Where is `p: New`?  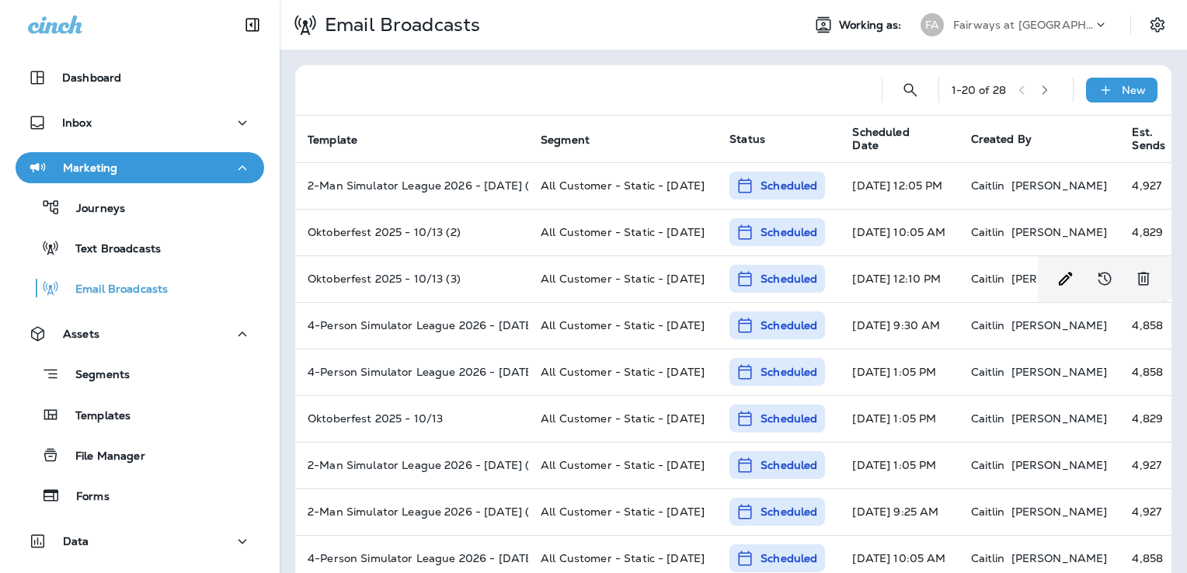
p: New is located at coordinates (1134, 90).